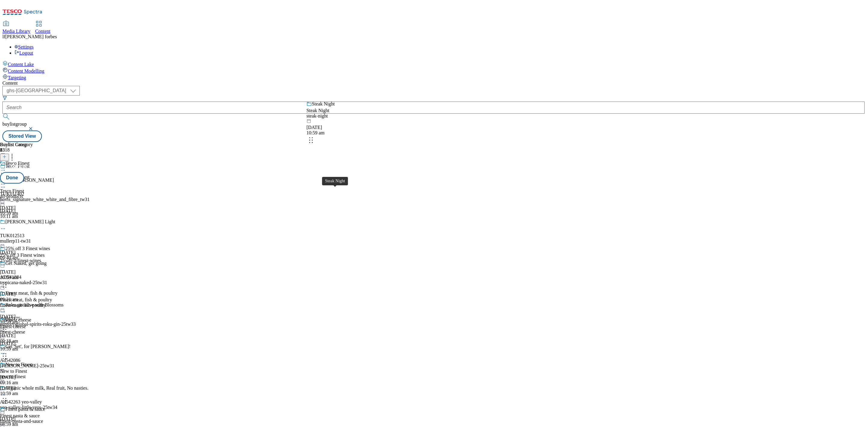 This screenshot has width=867, height=427. Describe the element at coordinates (17, 77) in the screenshot. I see `span: Targeting` at that location.